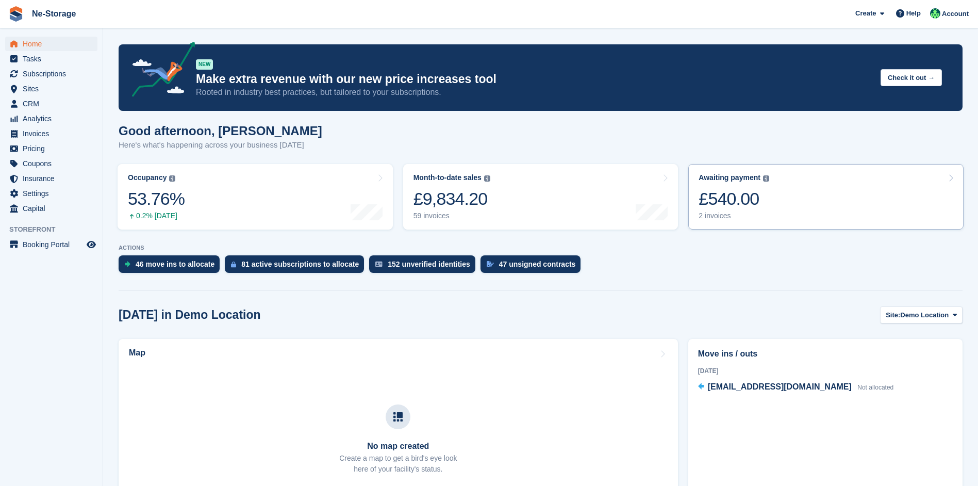  I want to click on h2: Move ins / outs, so click(826, 354).